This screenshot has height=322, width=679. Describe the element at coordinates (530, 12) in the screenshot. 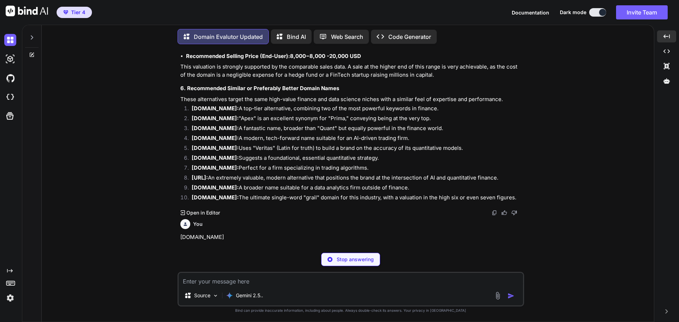

I see `button: Documentation` at that location.